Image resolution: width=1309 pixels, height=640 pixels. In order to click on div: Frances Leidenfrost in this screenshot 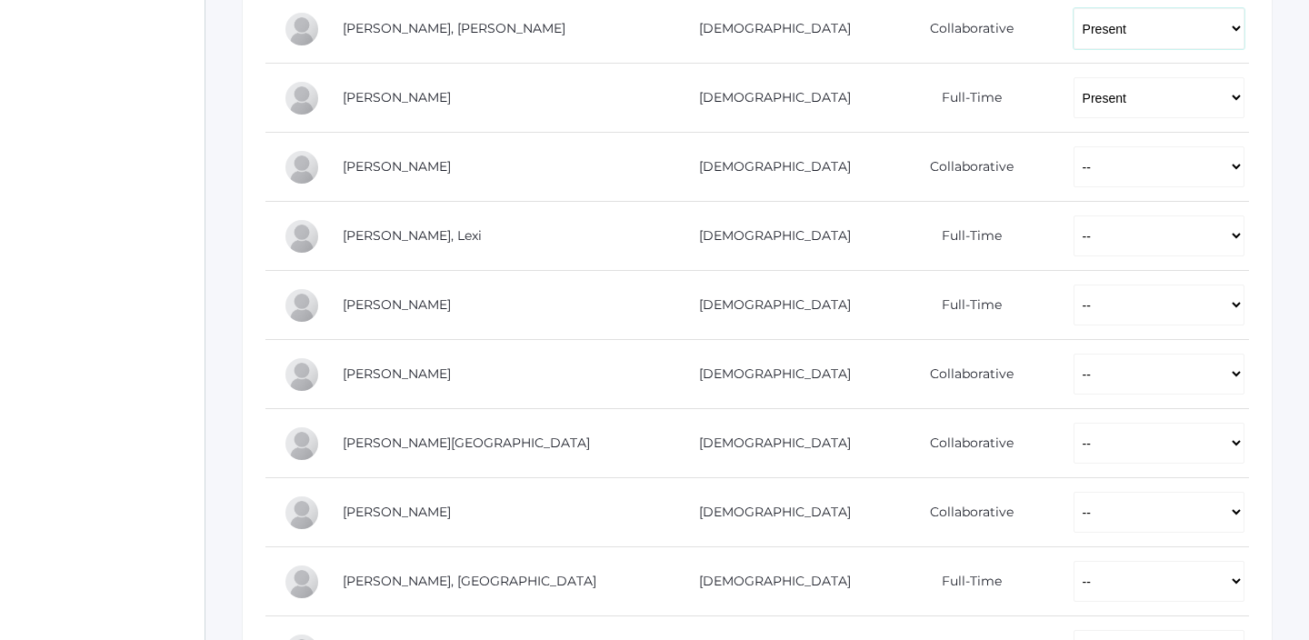, I will do `click(302, 305)`.